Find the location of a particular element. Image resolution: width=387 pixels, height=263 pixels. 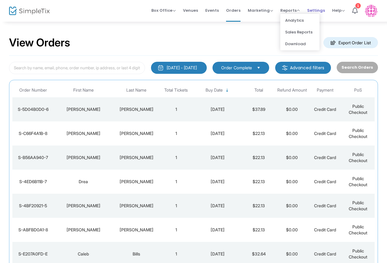

div: S-5D04B0D0-6 is located at coordinates (33, 109).